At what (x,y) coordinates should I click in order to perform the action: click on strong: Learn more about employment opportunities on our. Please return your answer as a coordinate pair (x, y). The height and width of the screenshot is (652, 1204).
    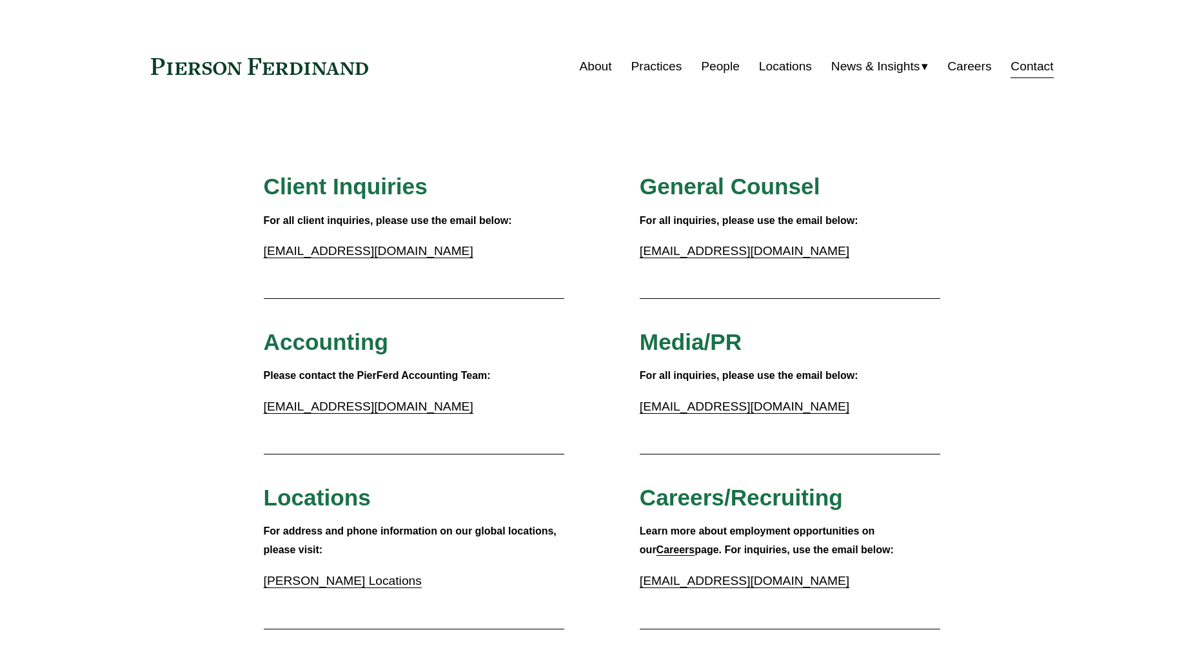
    Looking at the image, I should click on (759, 540).